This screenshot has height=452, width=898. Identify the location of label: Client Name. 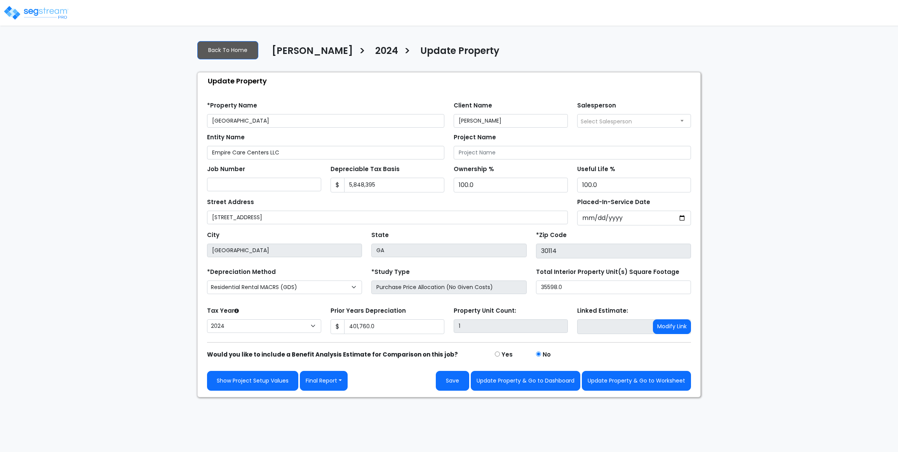
(473, 106).